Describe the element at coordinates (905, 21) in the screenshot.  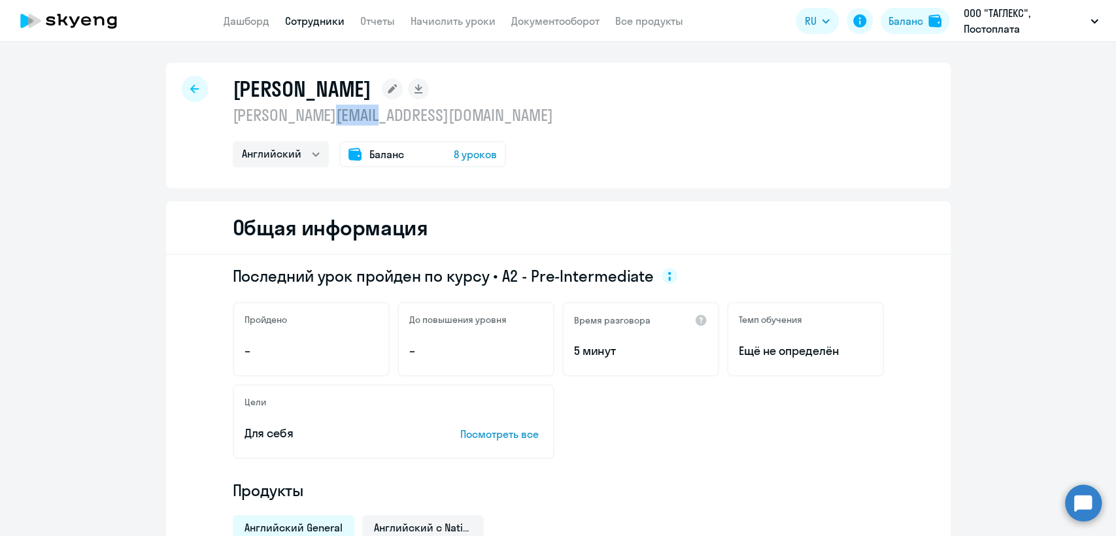
I see `div: Баланс` at that location.